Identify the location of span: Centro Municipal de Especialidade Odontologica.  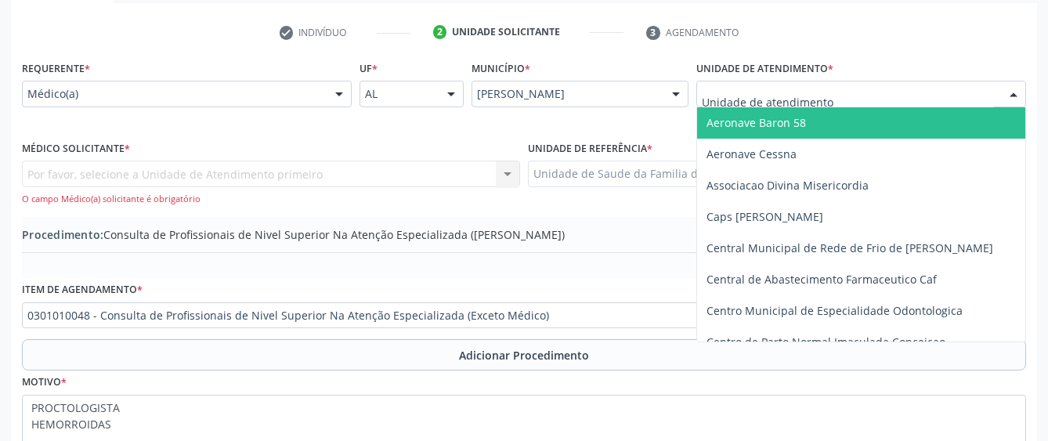
(834, 310).